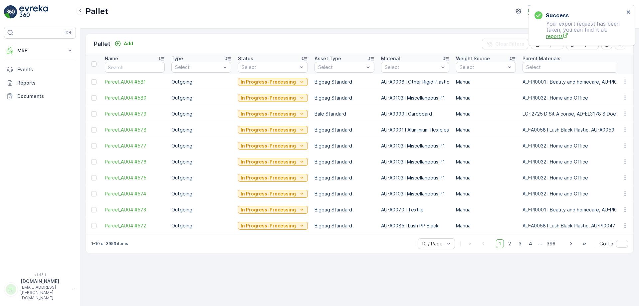  Describe the element at coordinates (135, 146) in the screenshot. I see `a: Parcel_AU04 #577` at that location.